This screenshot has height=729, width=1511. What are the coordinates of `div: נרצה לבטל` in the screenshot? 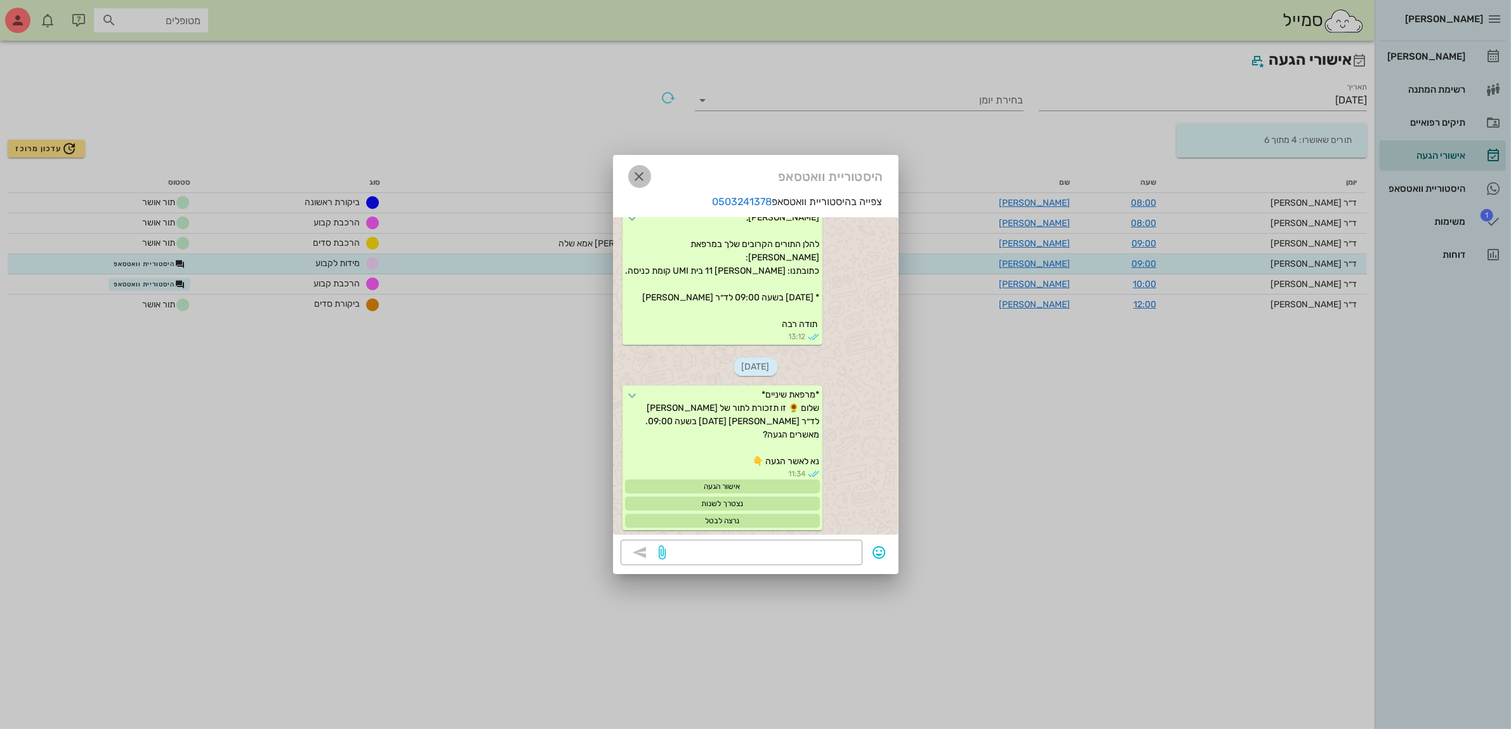 It's located at (722, 521).